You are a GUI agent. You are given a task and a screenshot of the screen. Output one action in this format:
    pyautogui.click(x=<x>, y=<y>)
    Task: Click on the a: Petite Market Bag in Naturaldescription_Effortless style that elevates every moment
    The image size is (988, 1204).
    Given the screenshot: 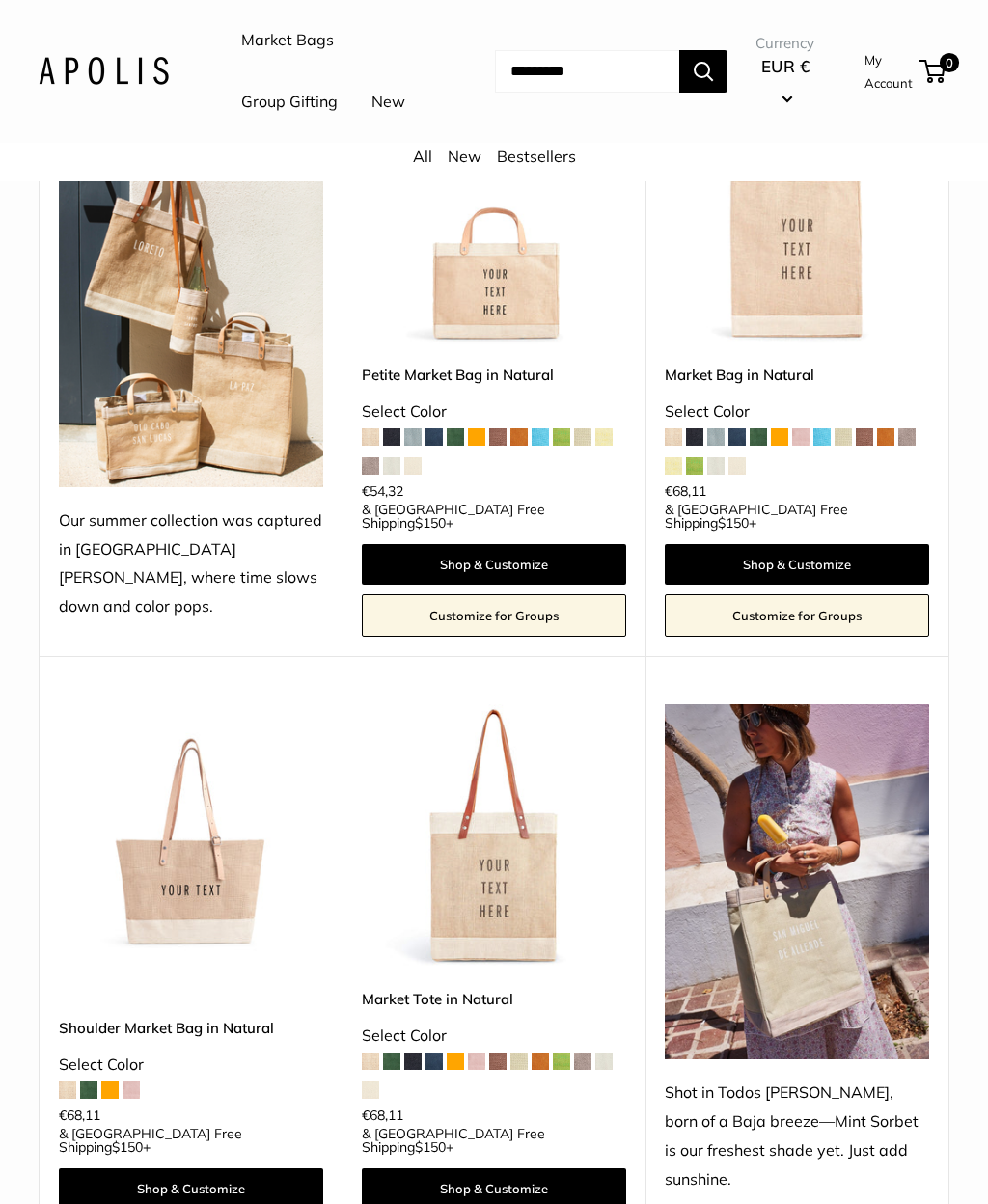 What is the action you would take?
    pyautogui.click(x=494, y=213)
    